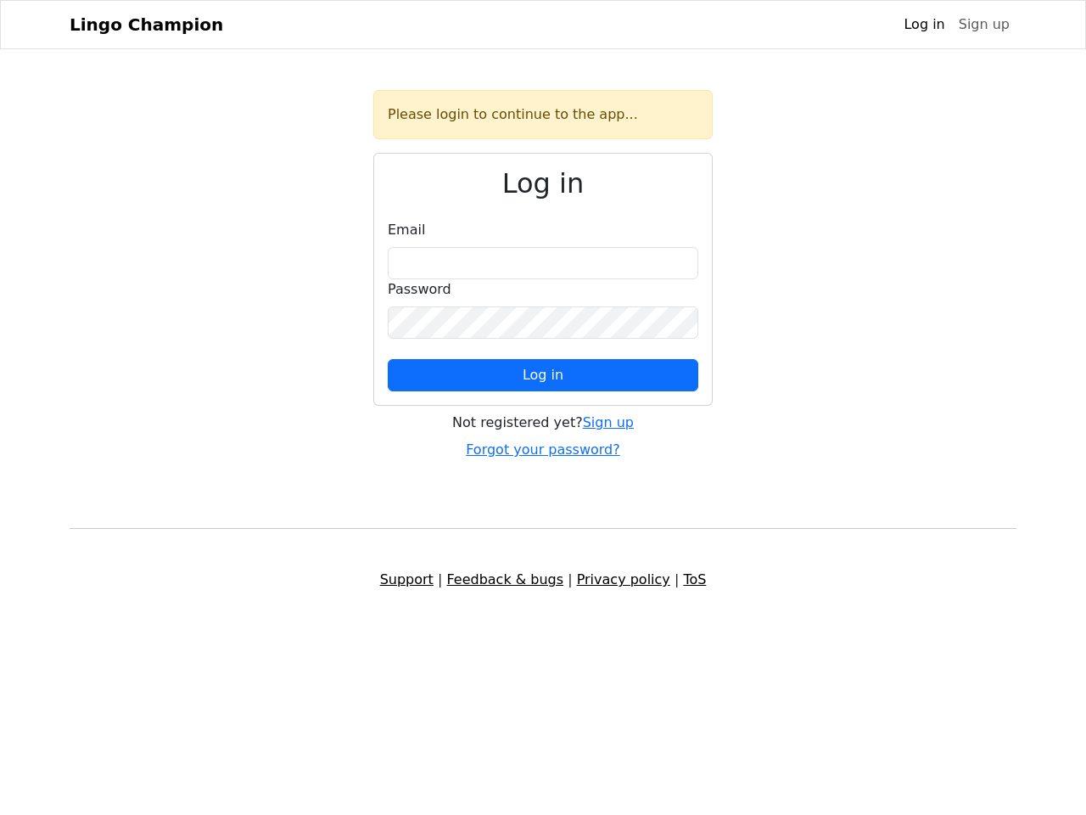 The image size is (1086, 815). Describe the element at coordinates (543, 374) in the screenshot. I see `span: Log in` at that location.